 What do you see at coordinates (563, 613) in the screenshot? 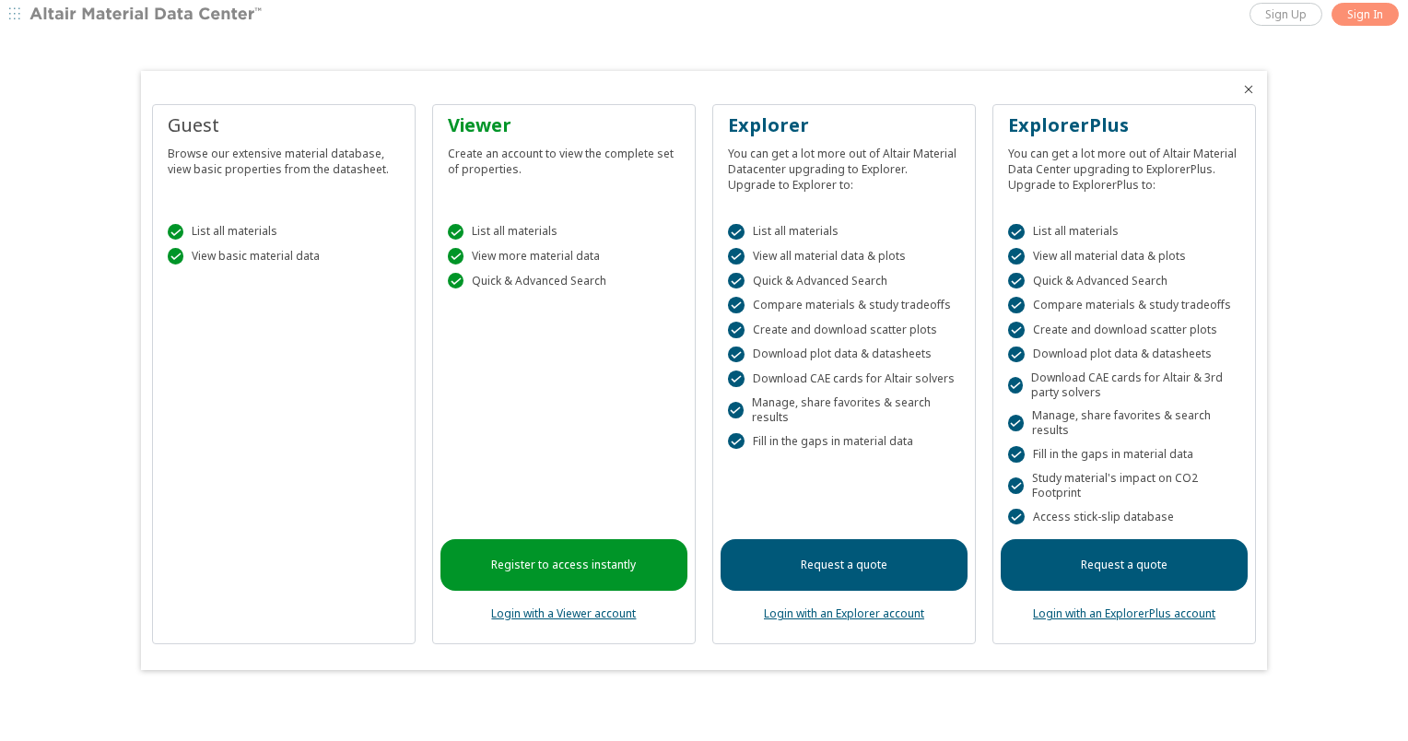
I see `a: Login with a Viewer account` at bounding box center [563, 613].